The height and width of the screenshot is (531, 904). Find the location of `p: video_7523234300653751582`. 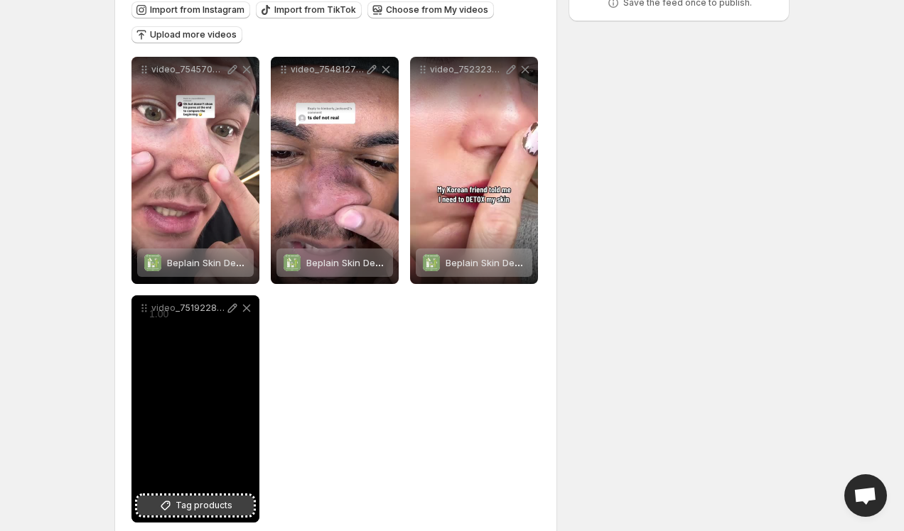

p: video_7523234300653751582 is located at coordinates (467, 70).